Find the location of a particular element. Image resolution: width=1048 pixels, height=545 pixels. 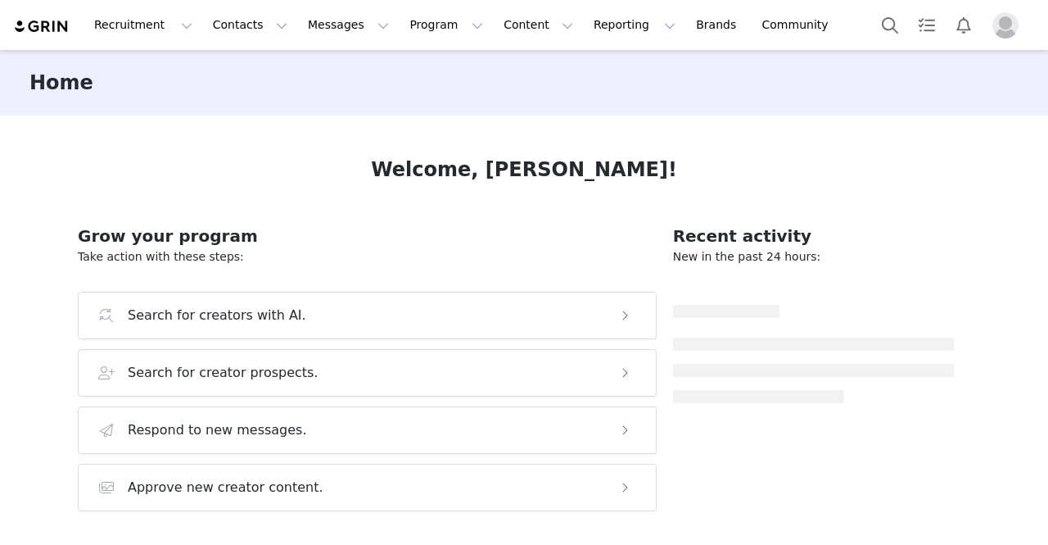

button: Approve new creator content. is located at coordinates (367, 487).